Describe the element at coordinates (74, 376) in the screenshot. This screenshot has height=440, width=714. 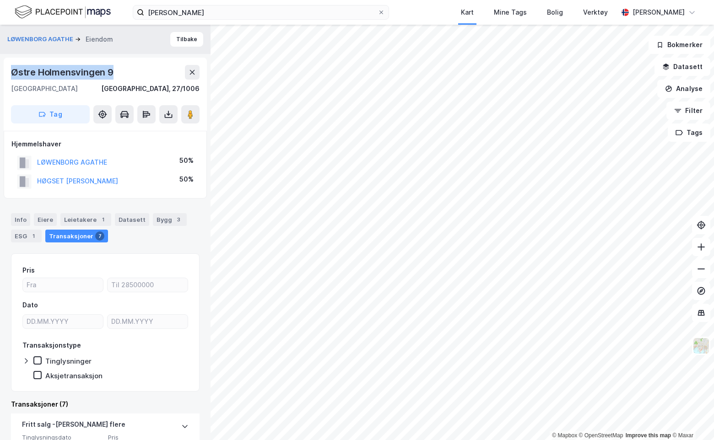
I see `div: Aksjetransaksjon` at that location.